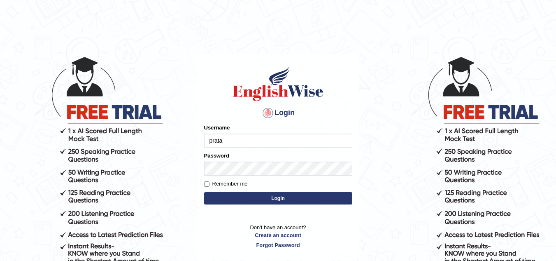  I want to click on label: Username, so click(217, 127).